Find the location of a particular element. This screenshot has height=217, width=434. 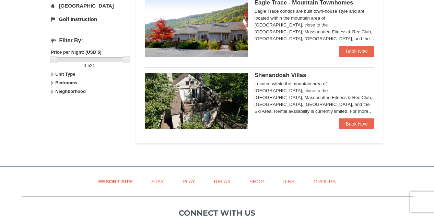

strong: Unit Type is located at coordinates (65, 74).